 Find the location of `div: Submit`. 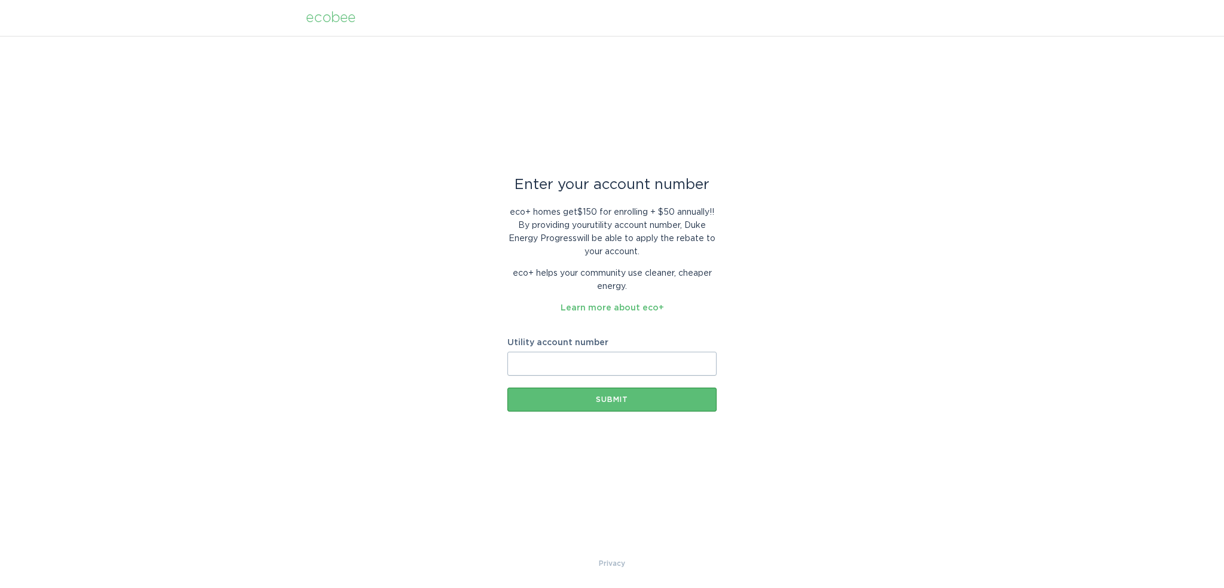

div: Submit is located at coordinates (612, 399).